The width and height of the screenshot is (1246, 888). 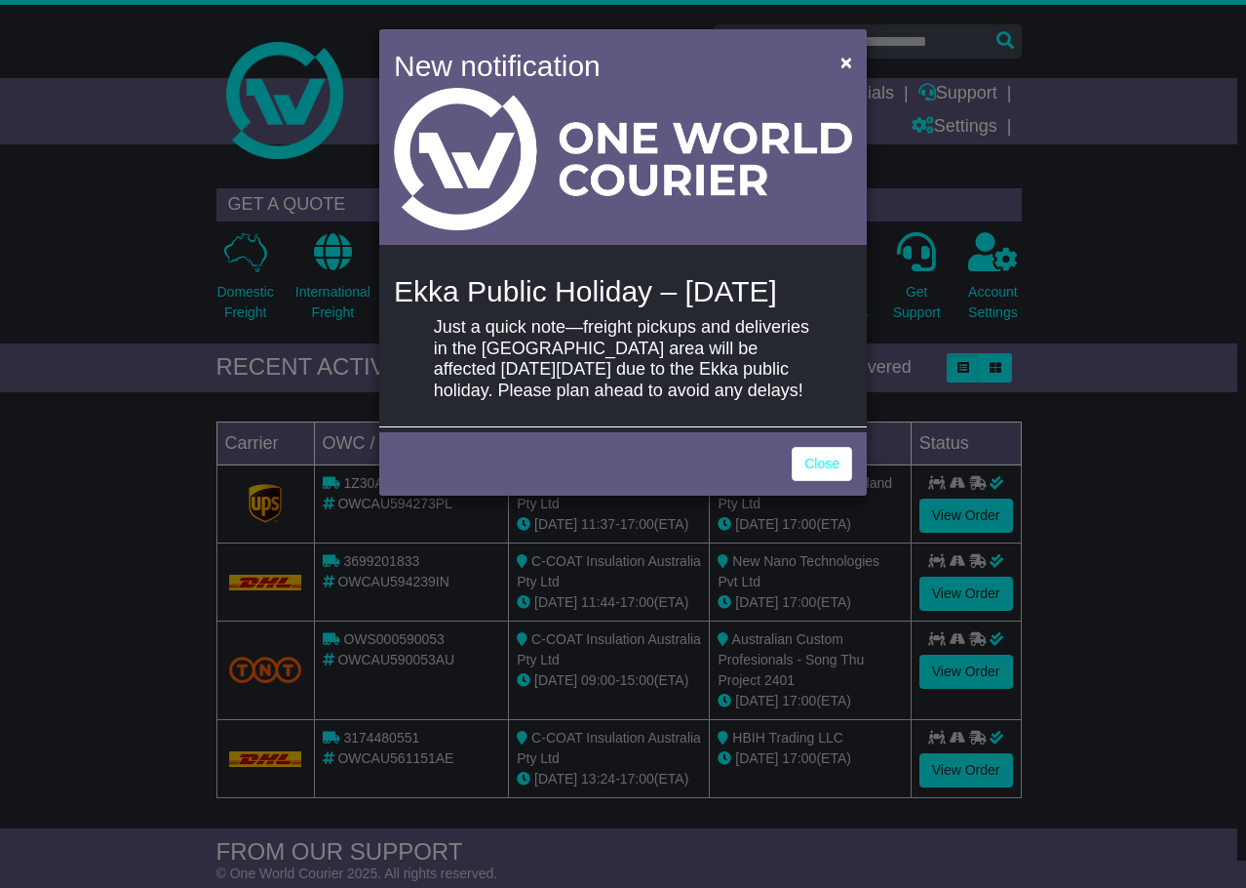 What do you see at coordinates (847, 61) in the screenshot?
I see `button: Close` at bounding box center [847, 61].